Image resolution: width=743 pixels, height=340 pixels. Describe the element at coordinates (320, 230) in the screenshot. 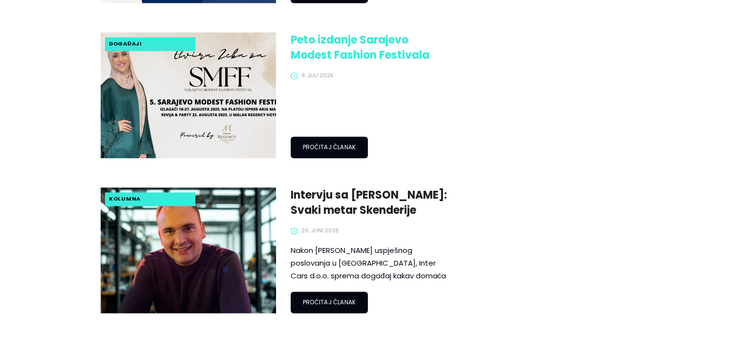

I see `span: 26. juni 2025` at that location.